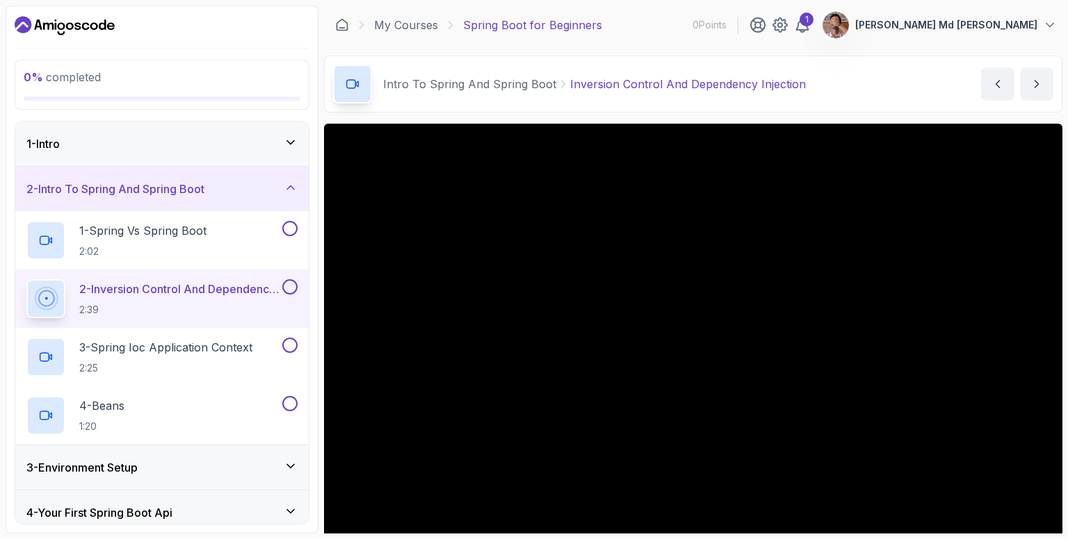  I want to click on p: Spring Boot for Beginners, so click(532, 25).